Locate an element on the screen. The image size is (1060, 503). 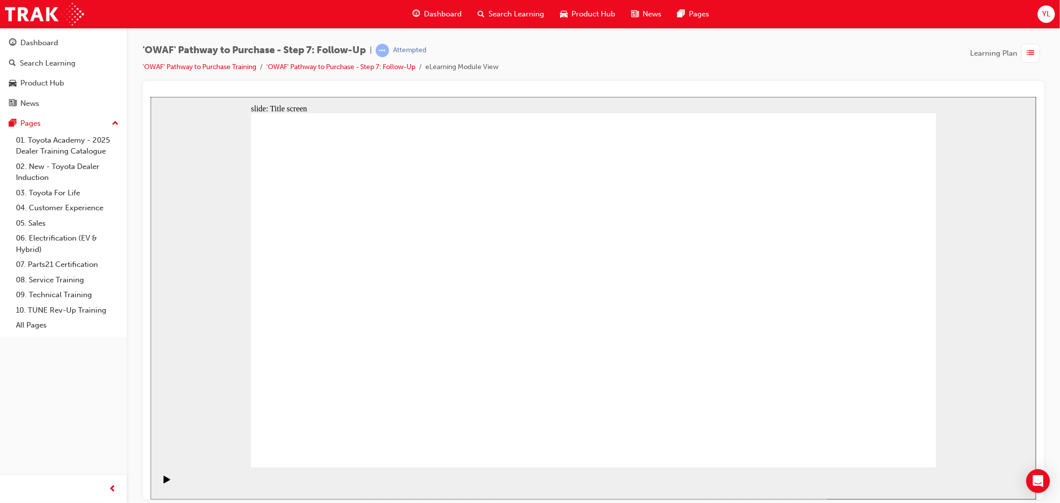
span: Learning Plan is located at coordinates (993, 53).